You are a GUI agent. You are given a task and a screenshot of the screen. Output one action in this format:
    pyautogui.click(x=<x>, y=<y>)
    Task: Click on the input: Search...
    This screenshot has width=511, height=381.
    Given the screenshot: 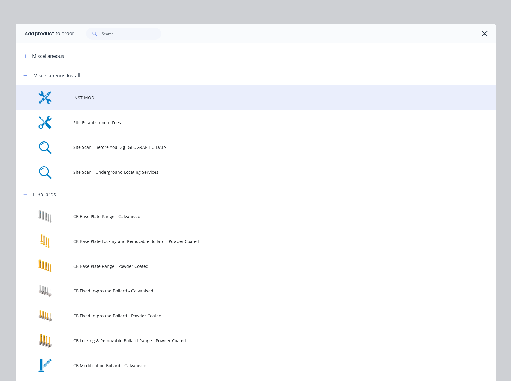 What is the action you would take?
    pyautogui.click(x=131, y=34)
    